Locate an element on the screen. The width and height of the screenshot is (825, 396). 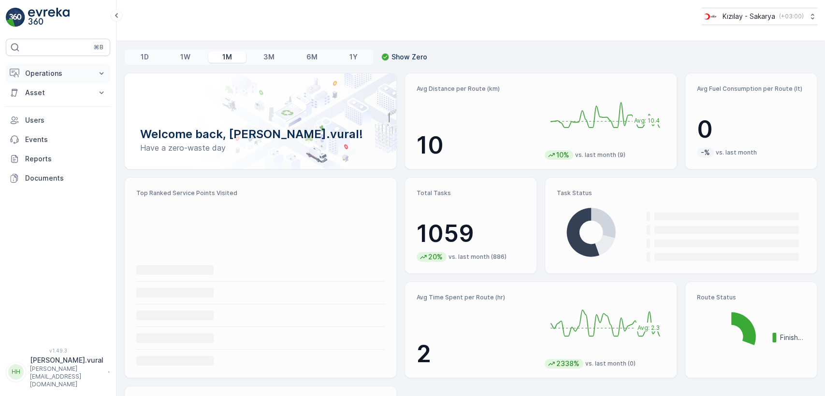
p: 1059 is located at coordinates (471, 234).